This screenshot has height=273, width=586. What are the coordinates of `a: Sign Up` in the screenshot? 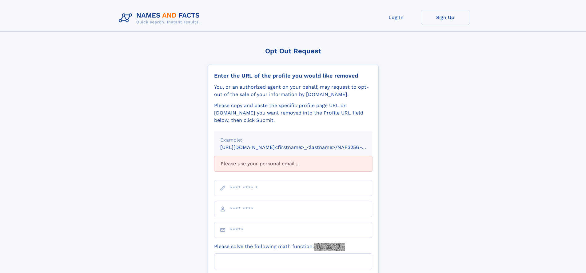 It's located at (445, 17).